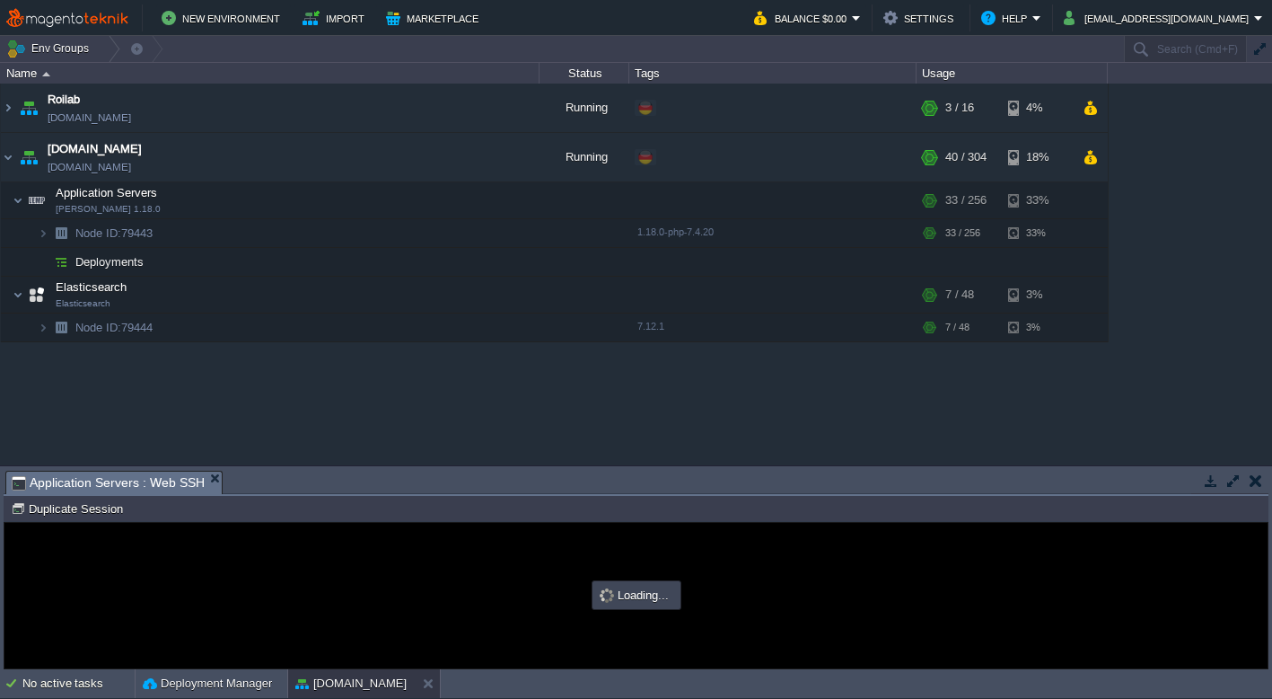  Describe the element at coordinates (110, 261) in the screenshot. I see `a: Deployments` at that location.